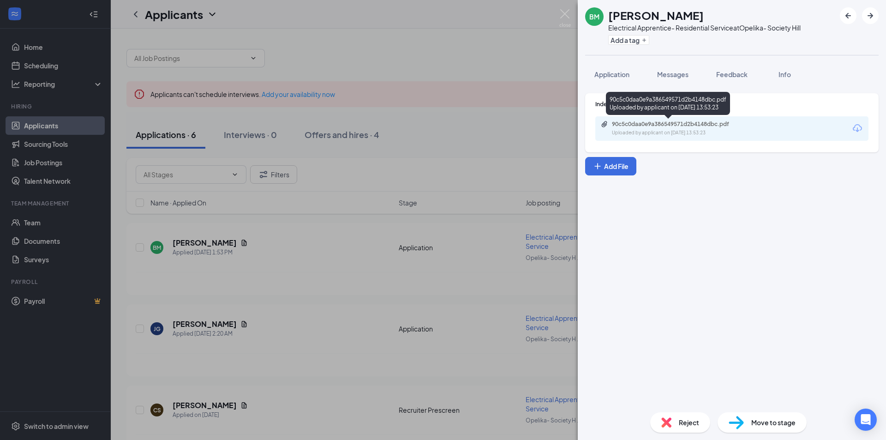 The height and width of the screenshot is (440, 886). I want to click on span: Info, so click(784, 74).